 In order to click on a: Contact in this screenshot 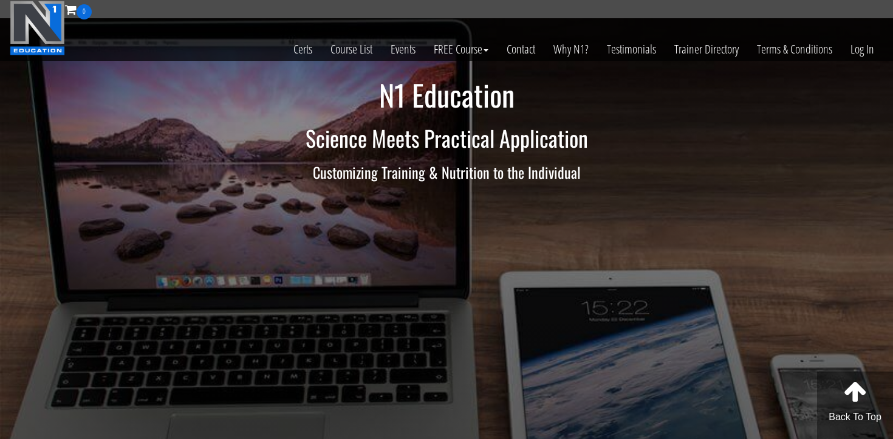, I will do `click(521, 49)`.